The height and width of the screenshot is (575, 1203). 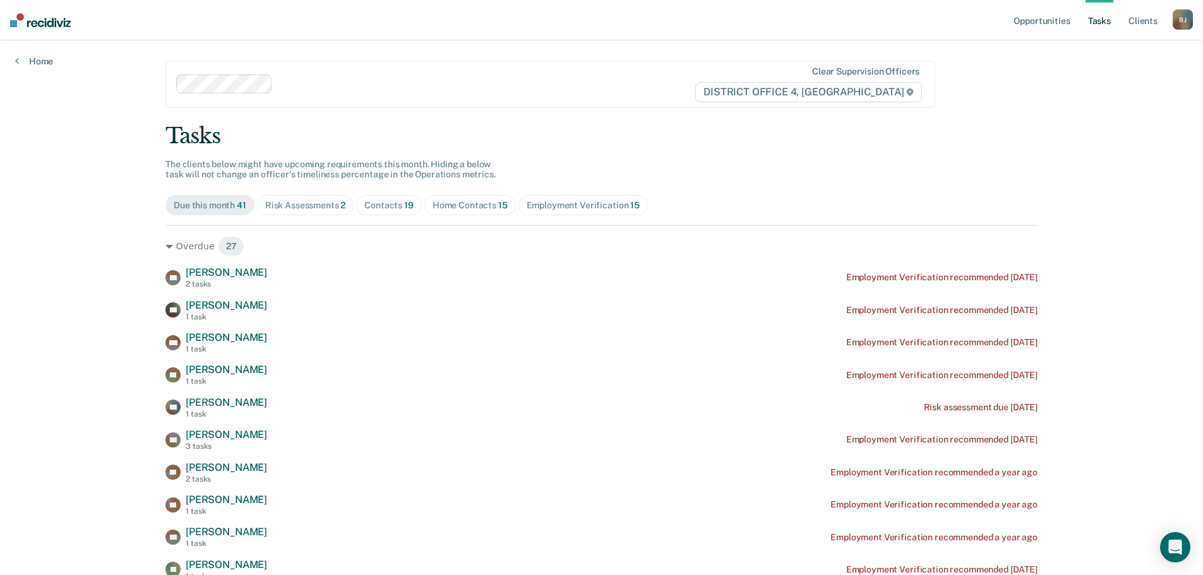 What do you see at coordinates (231, 246) in the screenshot?
I see `span: 27` at bounding box center [231, 246].